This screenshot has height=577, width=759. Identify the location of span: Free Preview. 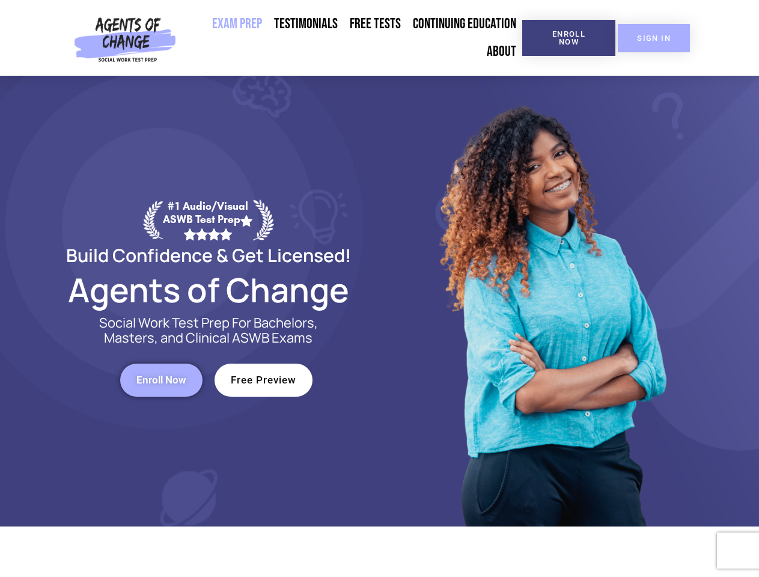
(263, 380).